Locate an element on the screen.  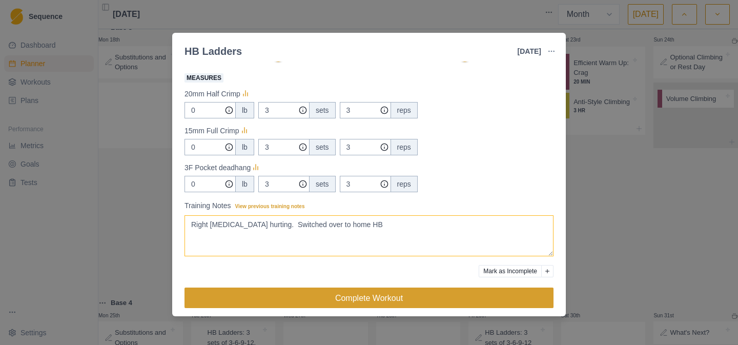
label: Training Notes is located at coordinates (366, 205).